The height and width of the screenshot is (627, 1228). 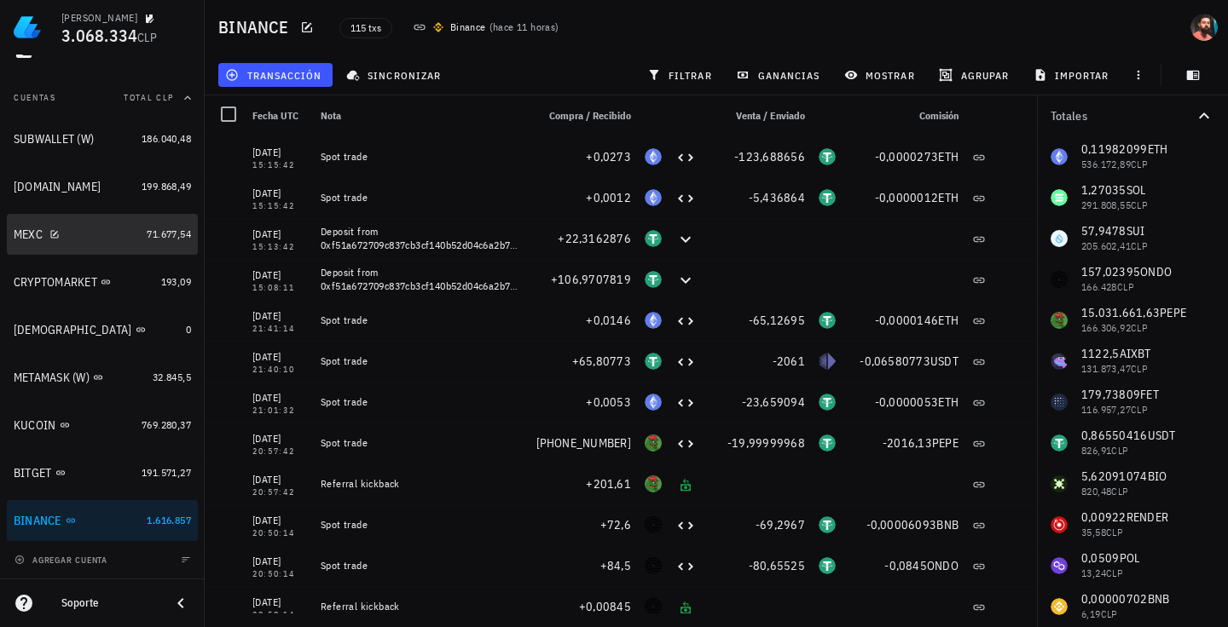 I want to click on a: MEXC 71.677,54, so click(x=102, y=234).